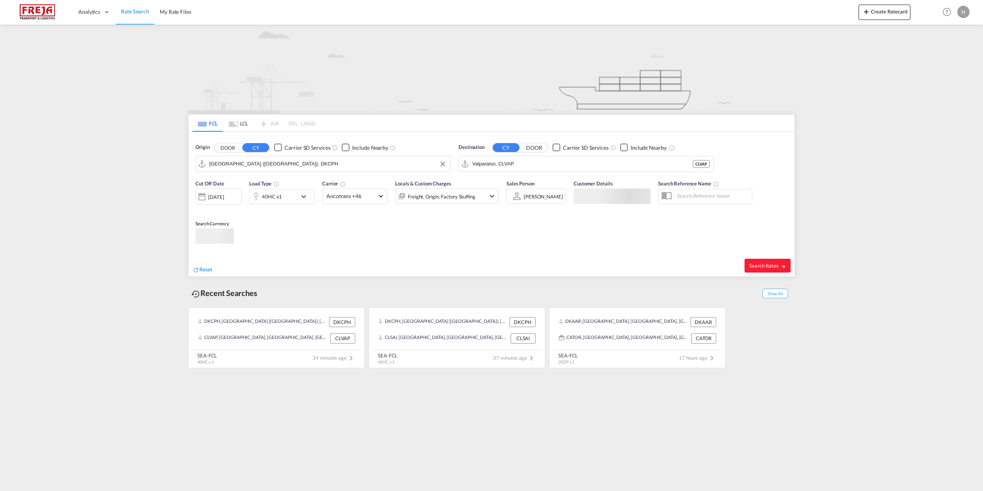 This screenshot has width=983, height=491. I want to click on span: Load Type, so click(264, 184).